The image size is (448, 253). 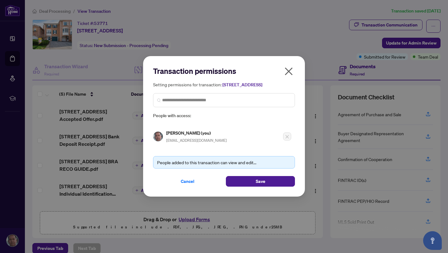 I want to click on img: Profile Icon, so click(x=158, y=137).